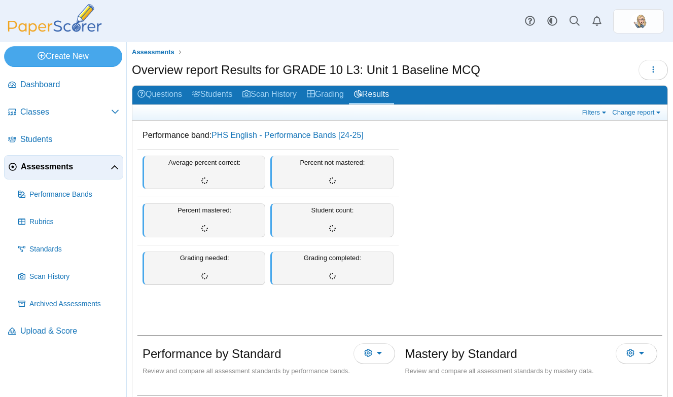 The image size is (673, 397). I want to click on span: Emily Wasley, so click(639, 21).